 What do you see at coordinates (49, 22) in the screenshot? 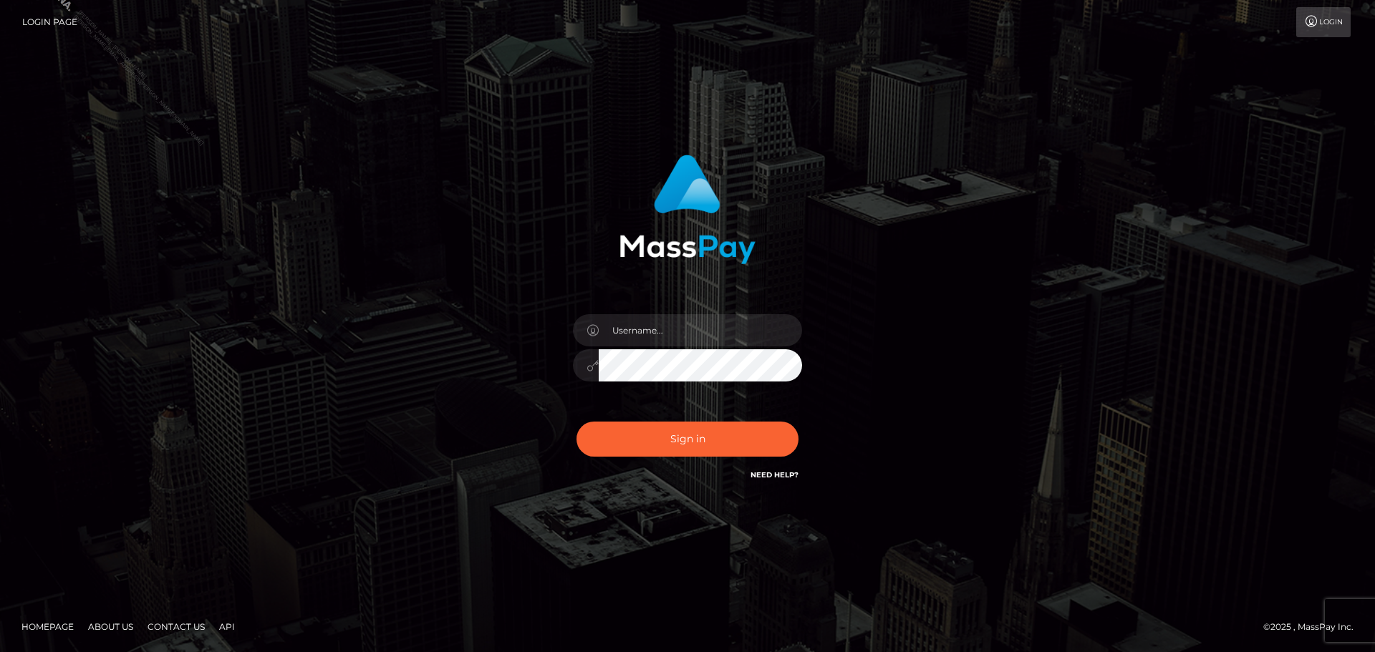
I see `a: Login Page` at bounding box center [49, 22].